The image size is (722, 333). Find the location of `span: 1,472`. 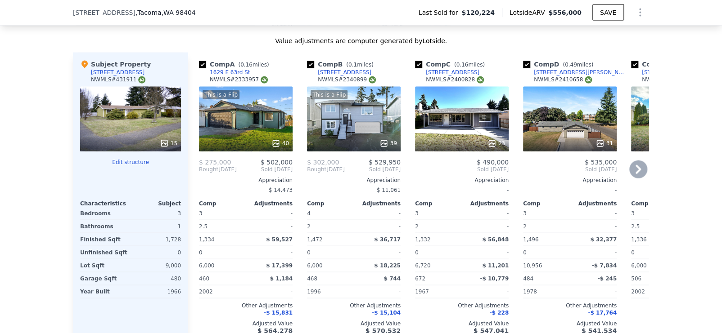

span: 1,472 is located at coordinates (314, 240).